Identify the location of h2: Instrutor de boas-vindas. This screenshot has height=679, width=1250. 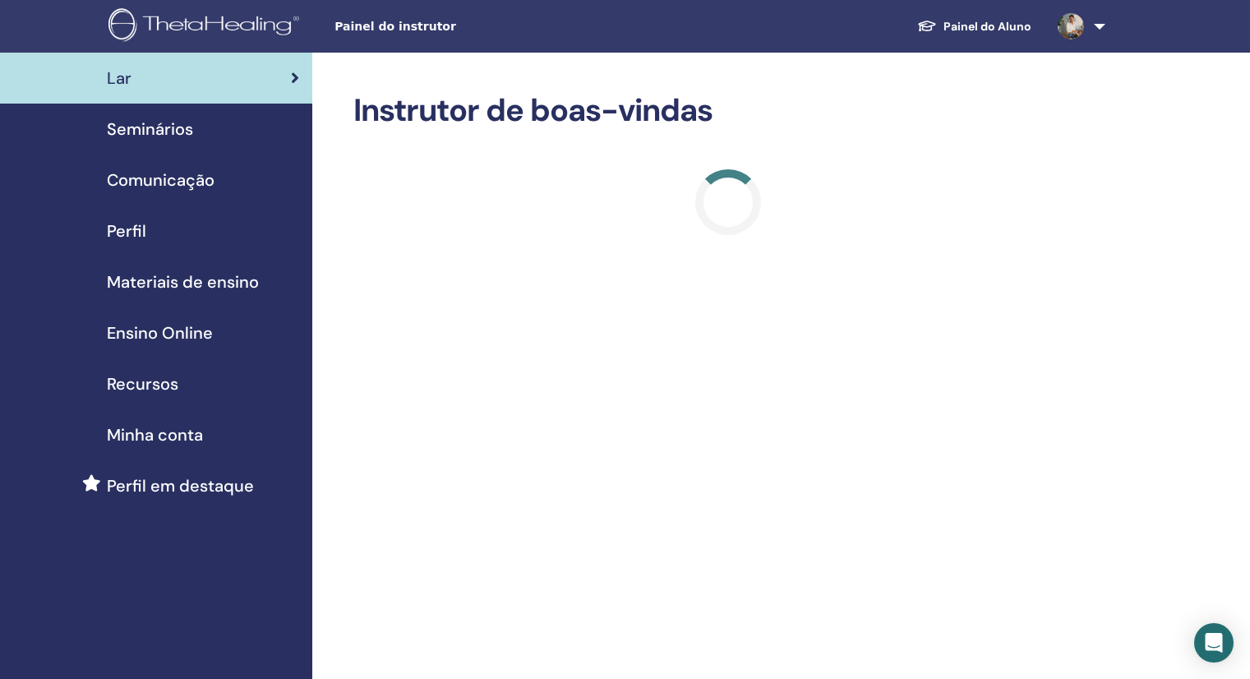
(727, 111).